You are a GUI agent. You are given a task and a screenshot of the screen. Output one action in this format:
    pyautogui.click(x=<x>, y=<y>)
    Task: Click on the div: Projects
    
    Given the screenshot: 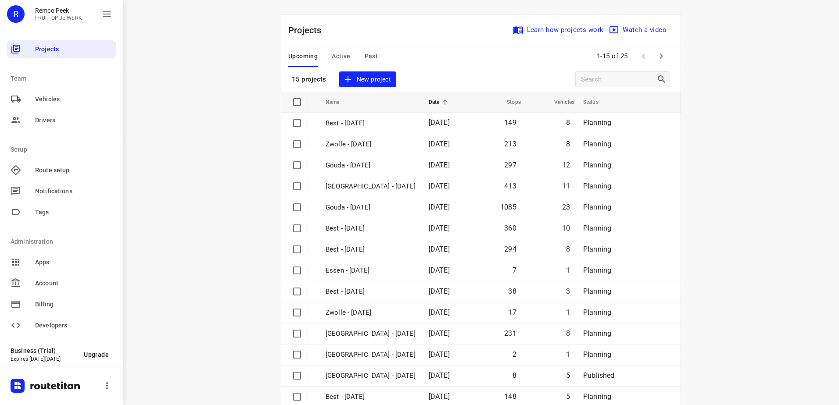 What is the action you would take?
    pyautogui.click(x=61, y=49)
    